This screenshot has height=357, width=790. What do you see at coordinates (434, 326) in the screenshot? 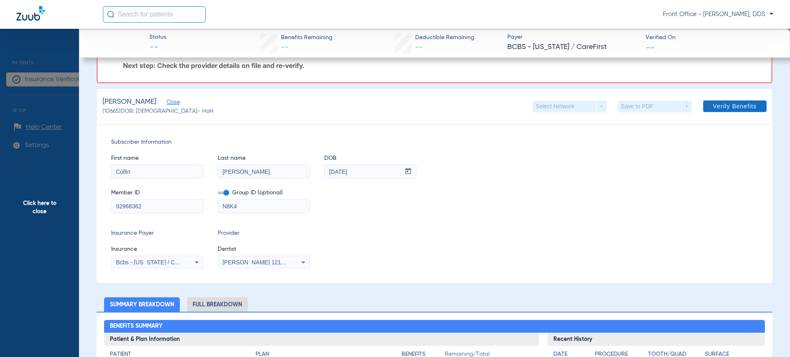
I see `h2: Benefits Summary` at bounding box center [434, 326].